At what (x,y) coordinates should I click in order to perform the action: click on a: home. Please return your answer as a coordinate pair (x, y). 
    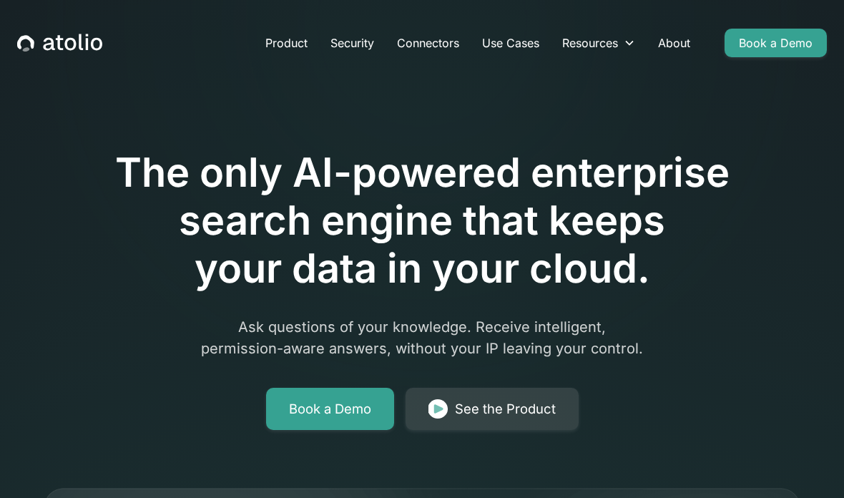
    Looking at the image, I should click on (59, 43).